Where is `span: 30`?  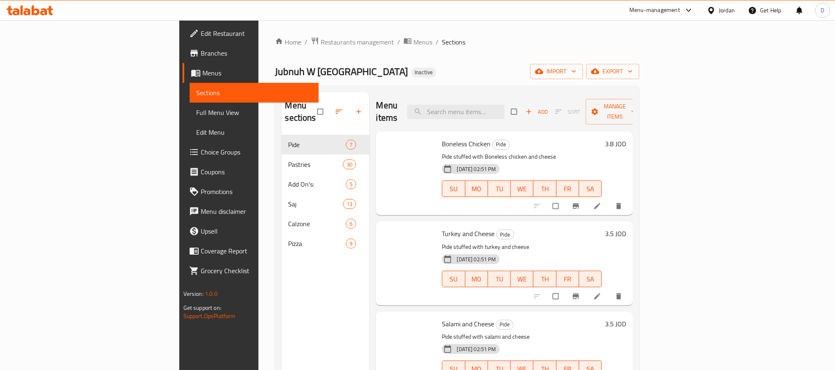 span: 30 is located at coordinates (350, 164).